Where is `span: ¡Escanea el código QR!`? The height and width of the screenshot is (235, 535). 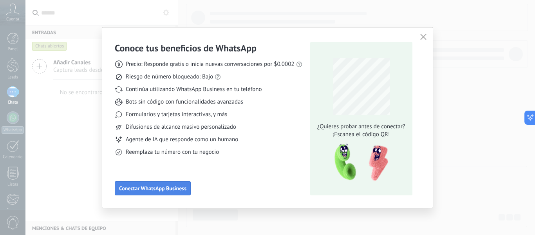
span: ¡Escanea el código QR! is located at coordinates (361, 134).